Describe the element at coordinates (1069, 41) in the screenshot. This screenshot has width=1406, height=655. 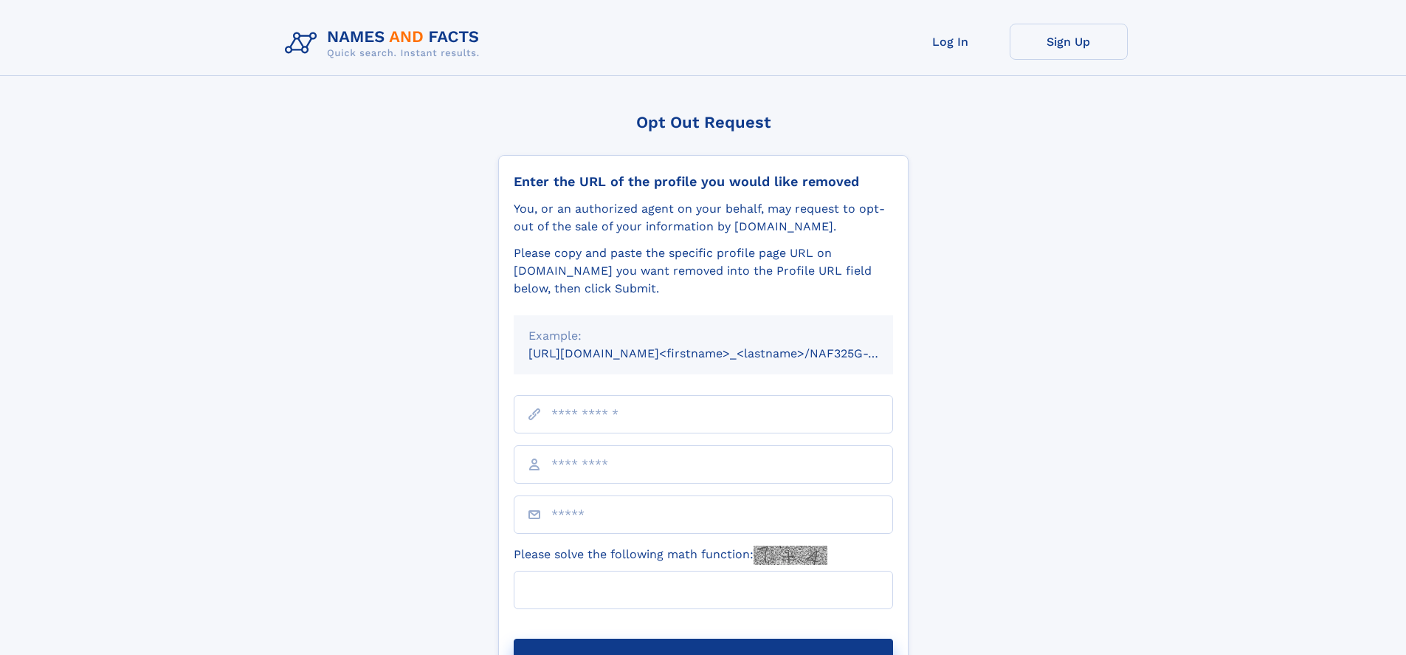
I see `a: Sign Up` at that location.